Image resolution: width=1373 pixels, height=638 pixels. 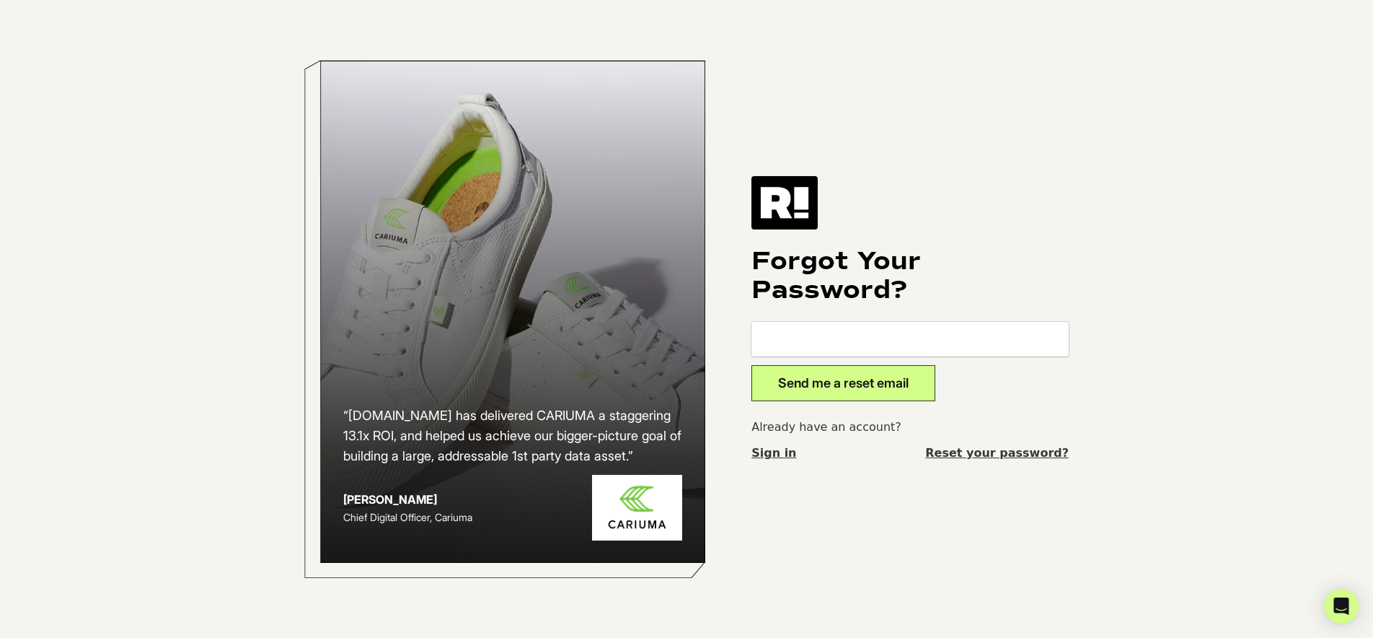 I want to click on a: Reset your password?, so click(x=997, y=453).